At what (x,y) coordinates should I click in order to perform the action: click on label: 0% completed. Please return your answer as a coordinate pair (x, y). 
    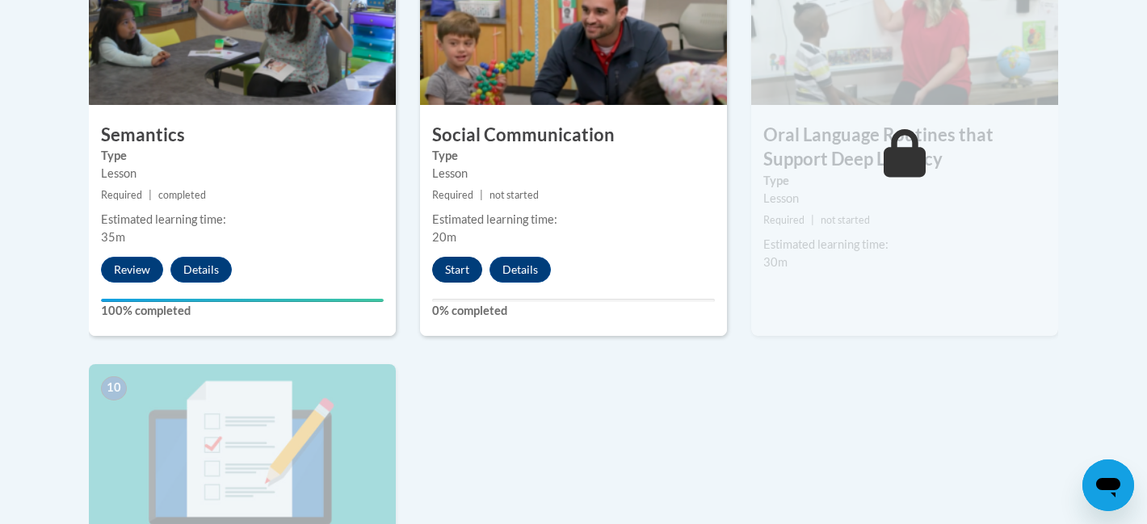
    Looking at the image, I should click on (574, 311).